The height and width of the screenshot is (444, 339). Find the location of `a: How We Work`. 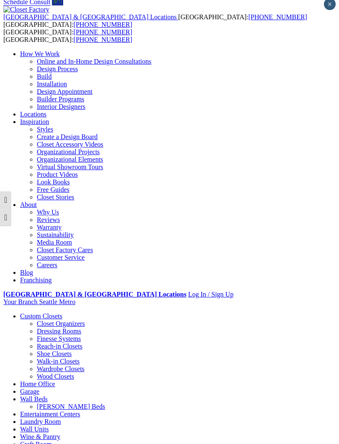

a: How We Work is located at coordinates (40, 54).